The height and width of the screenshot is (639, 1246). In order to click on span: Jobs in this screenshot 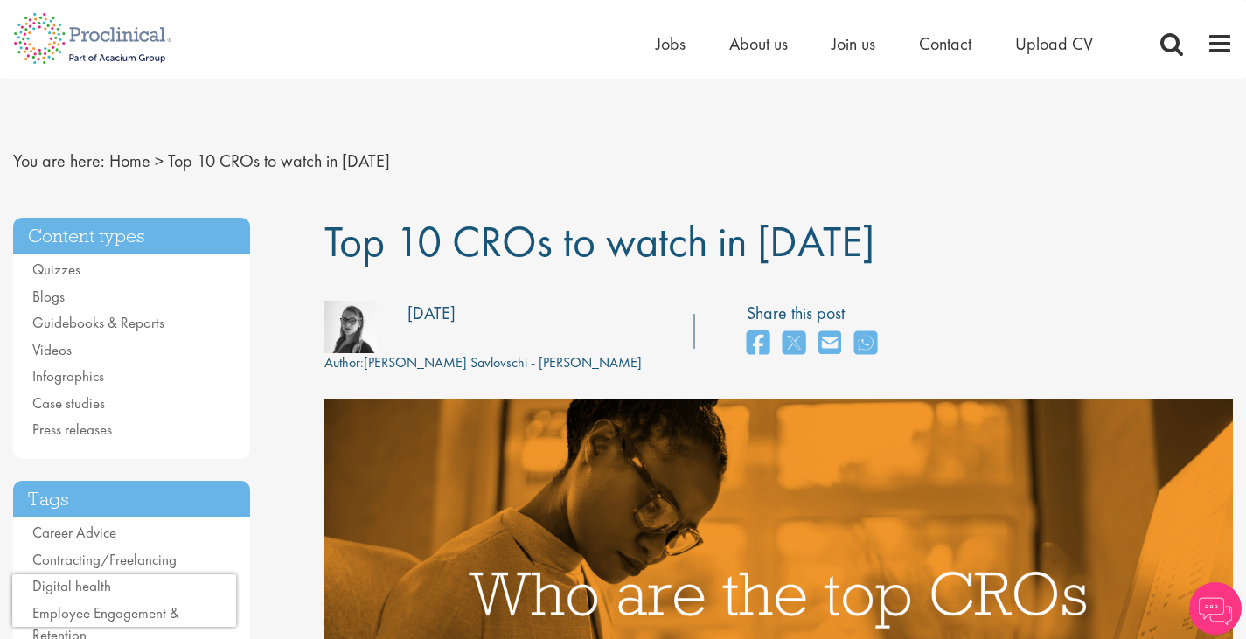, I will do `click(671, 44)`.